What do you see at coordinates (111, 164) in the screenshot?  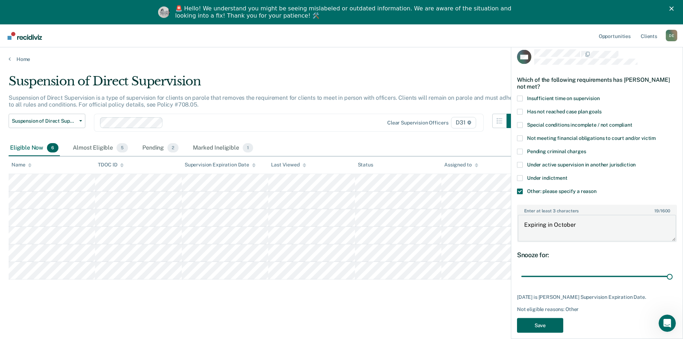 I see `div: TDOC ID` at bounding box center [111, 164].